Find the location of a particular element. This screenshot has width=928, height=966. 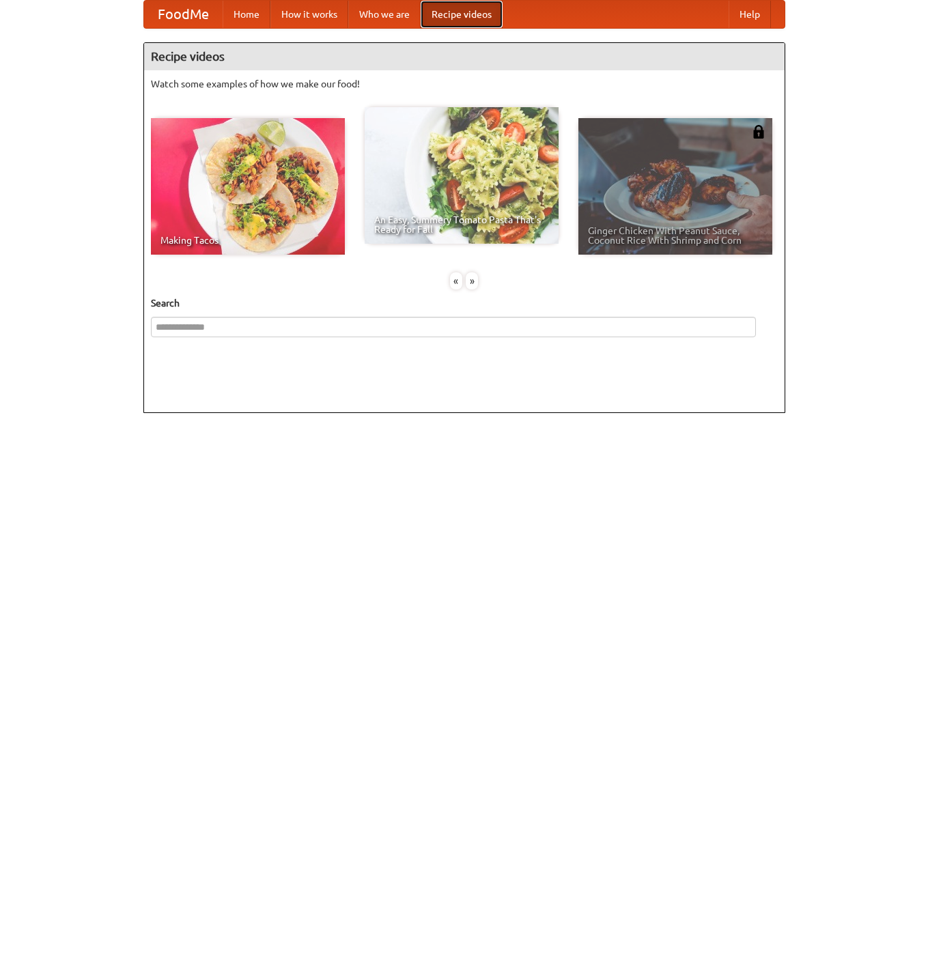

a: Who we are is located at coordinates (384, 14).